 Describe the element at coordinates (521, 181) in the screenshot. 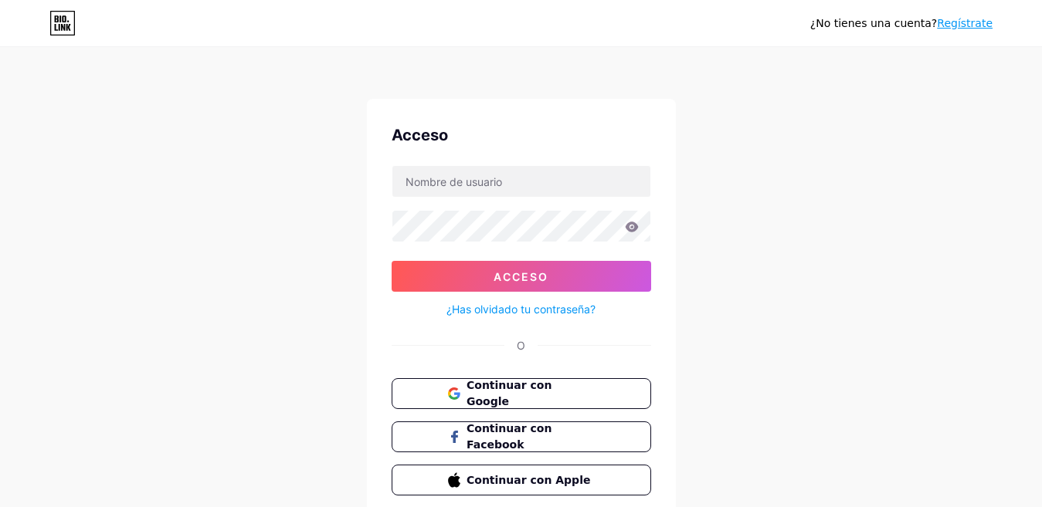

I see `input: Nombre de usuario` at that location.